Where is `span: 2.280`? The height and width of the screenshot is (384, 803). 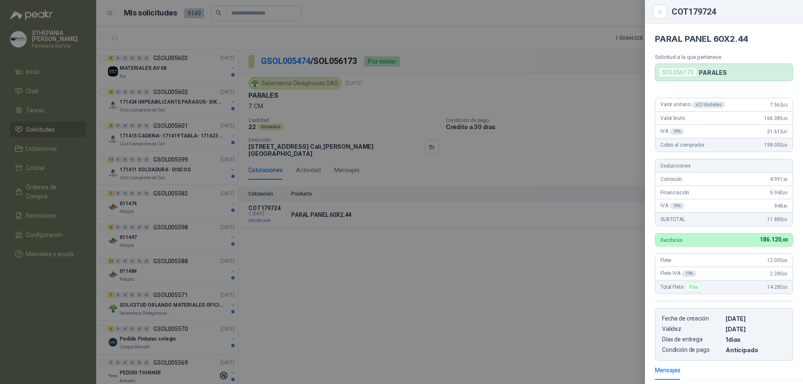 span: 2.280 is located at coordinates (778, 274).